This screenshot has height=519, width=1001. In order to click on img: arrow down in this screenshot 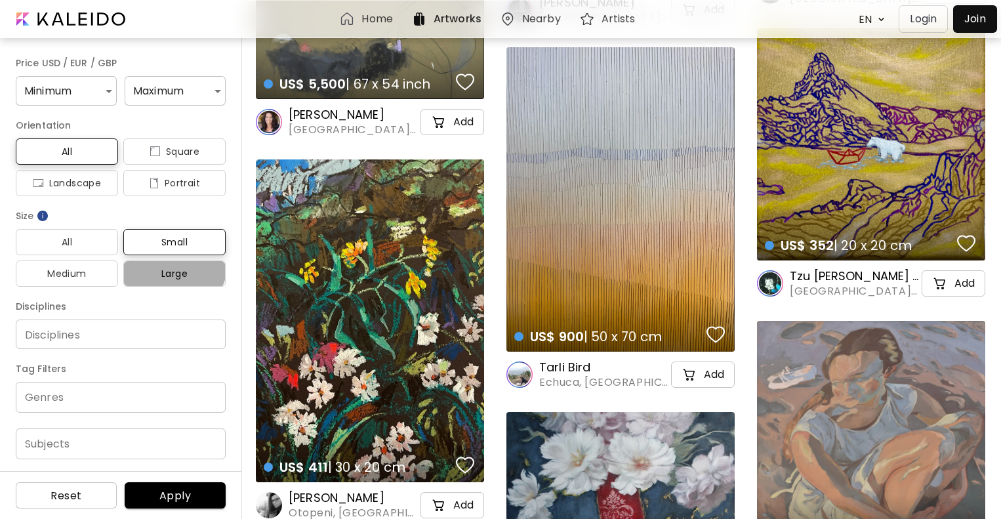, I will do `click(881, 19)`.